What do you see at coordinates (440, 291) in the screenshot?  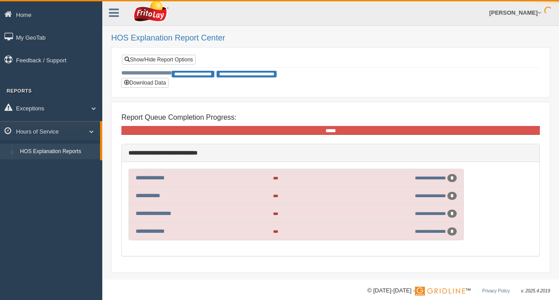 I see `img: Gridline` at bounding box center [440, 291].